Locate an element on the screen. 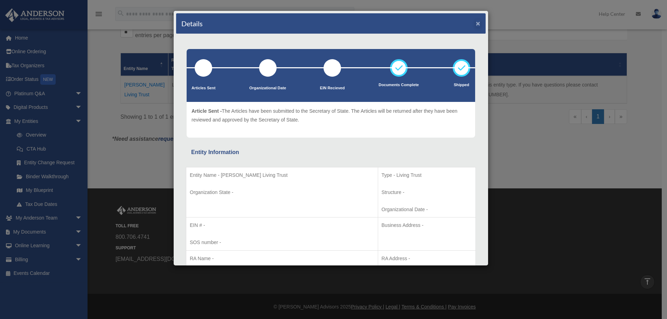 This screenshot has width=667, height=319. p: RA Address - is located at coordinates (427, 258).